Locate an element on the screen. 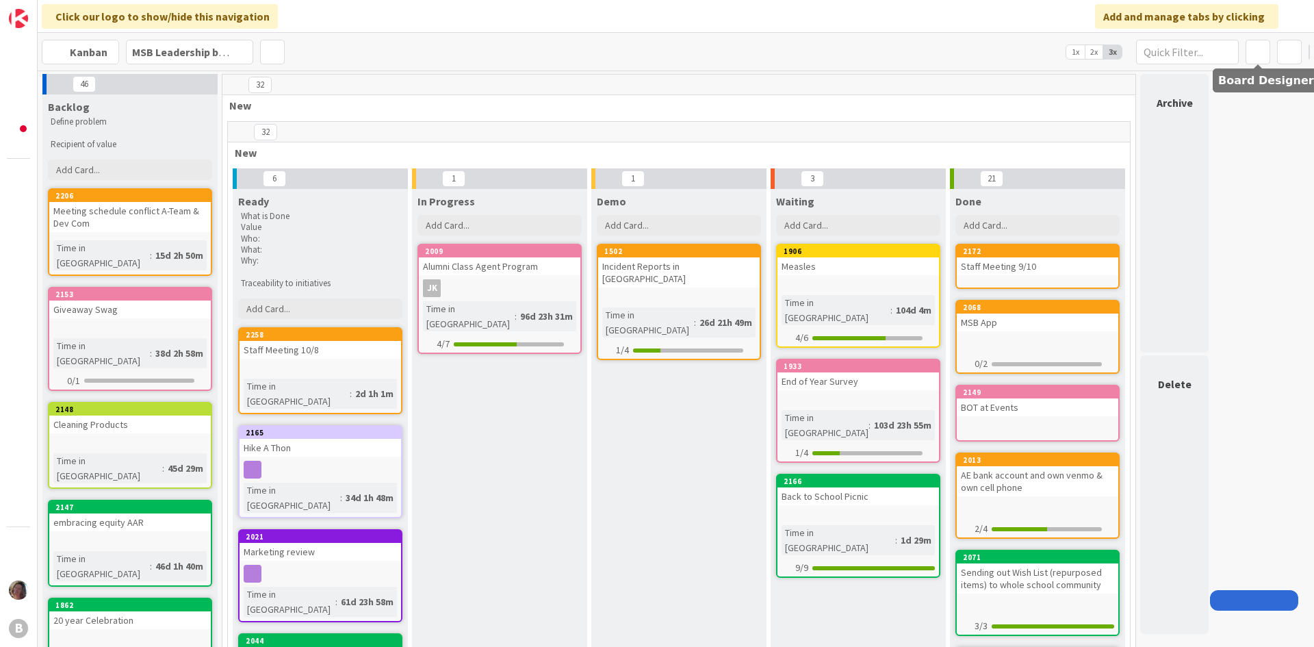 The image size is (1314, 647). div: 2068 is located at coordinates (1040, 307).